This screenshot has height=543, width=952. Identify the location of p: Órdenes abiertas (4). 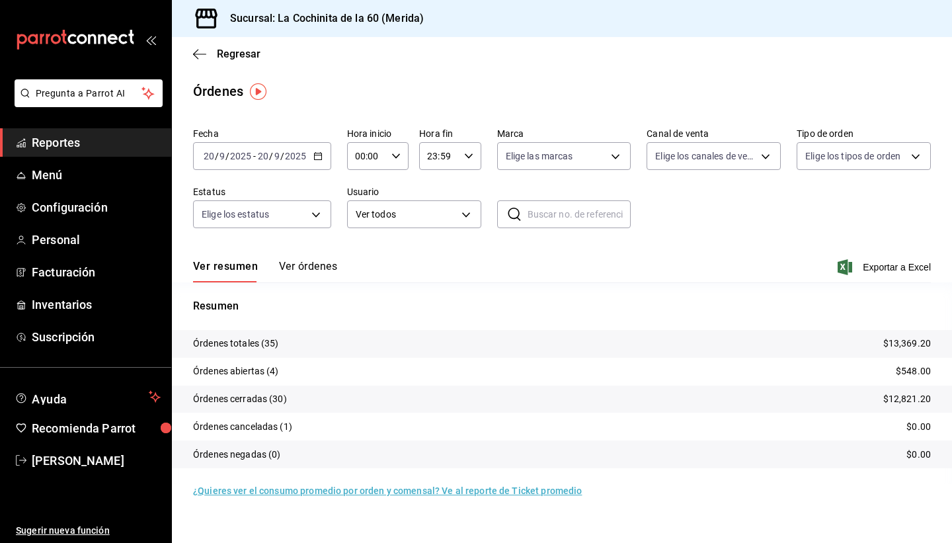
(236, 371).